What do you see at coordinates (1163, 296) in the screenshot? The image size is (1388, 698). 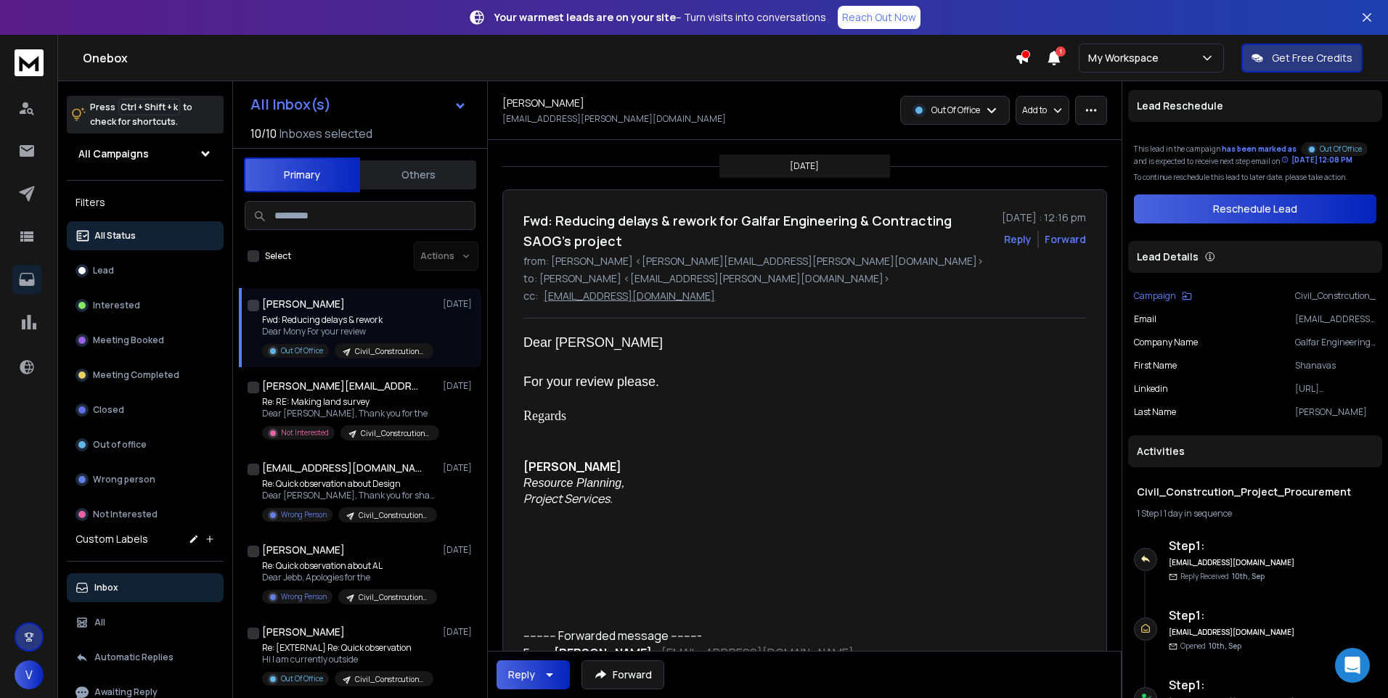 I see `button: Campaign` at bounding box center [1163, 296].